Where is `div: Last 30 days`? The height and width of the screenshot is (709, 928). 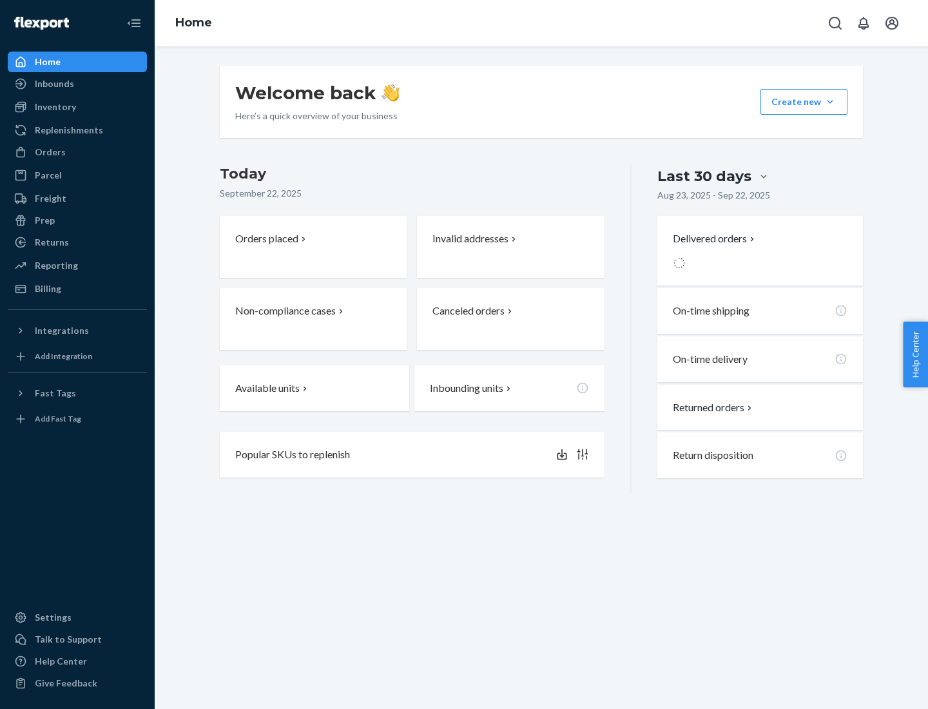
div: Last 30 days is located at coordinates (704, 176).